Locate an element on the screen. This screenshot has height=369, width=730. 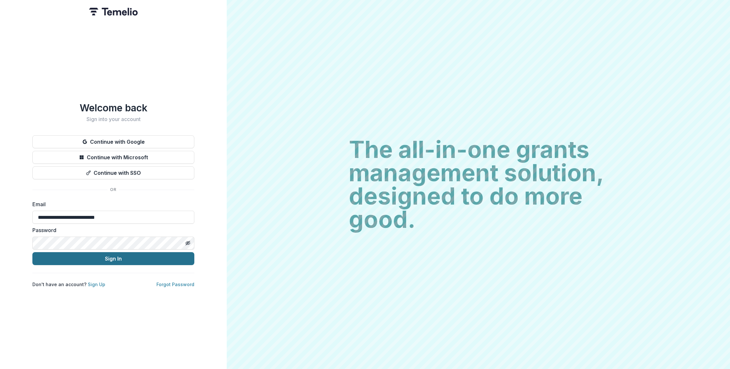
button: Continue with Microsoft is located at coordinates (113, 157).